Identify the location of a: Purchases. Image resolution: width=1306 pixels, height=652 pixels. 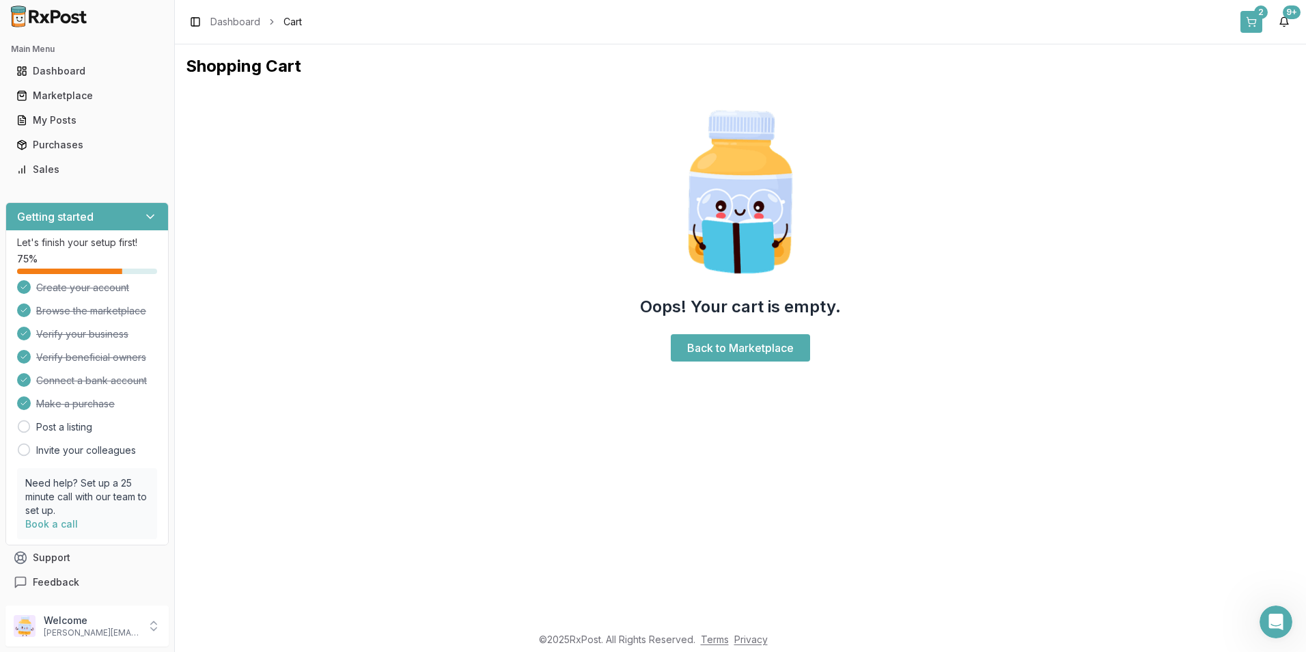
(87, 145).